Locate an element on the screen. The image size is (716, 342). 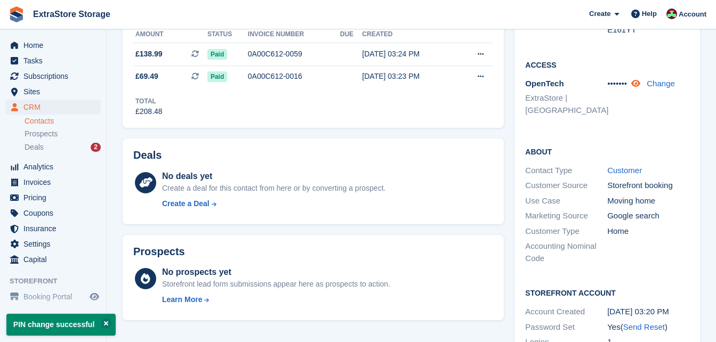
th: Due is located at coordinates (351, 35).